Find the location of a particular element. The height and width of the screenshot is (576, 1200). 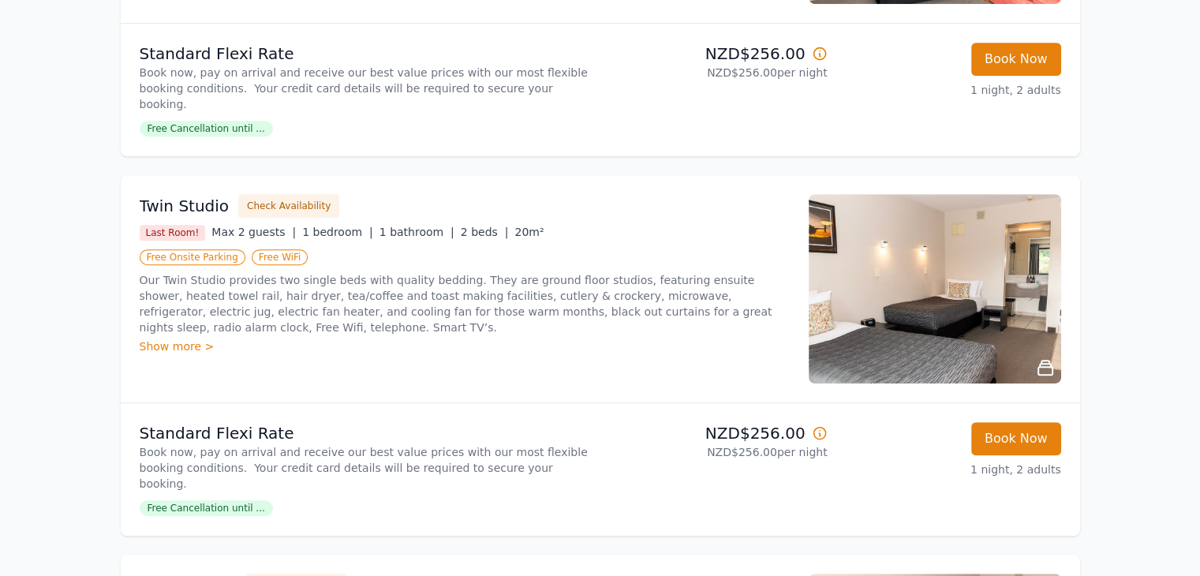

span: 2 beds | is located at coordinates (484, 232).